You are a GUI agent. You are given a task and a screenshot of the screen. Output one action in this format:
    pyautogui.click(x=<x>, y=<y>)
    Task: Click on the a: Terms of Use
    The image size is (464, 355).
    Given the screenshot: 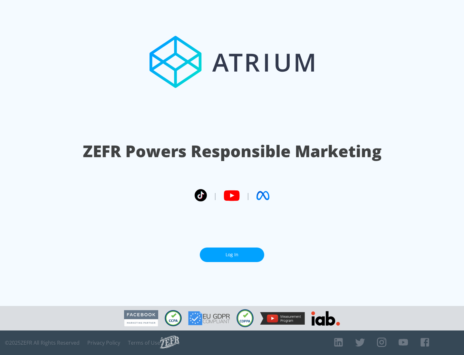 What is the action you would take?
    pyautogui.click(x=144, y=342)
    